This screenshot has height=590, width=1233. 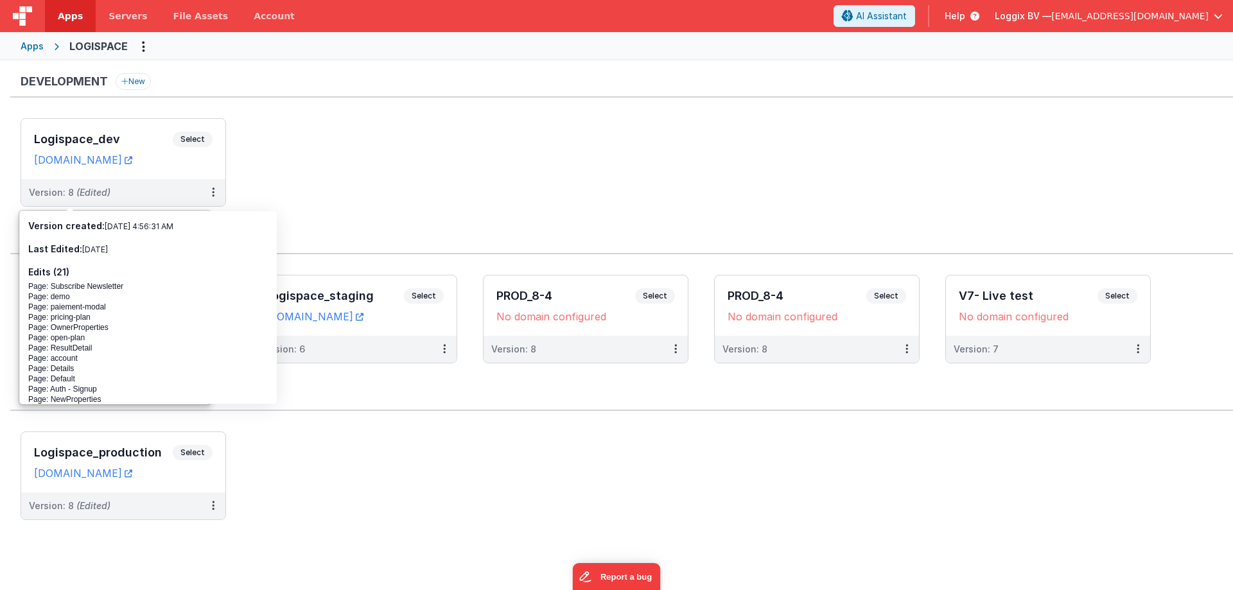 What do you see at coordinates (148, 327) in the screenshot?
I see `div: Page: OwnerProperties` at bounding box center [148, 327].